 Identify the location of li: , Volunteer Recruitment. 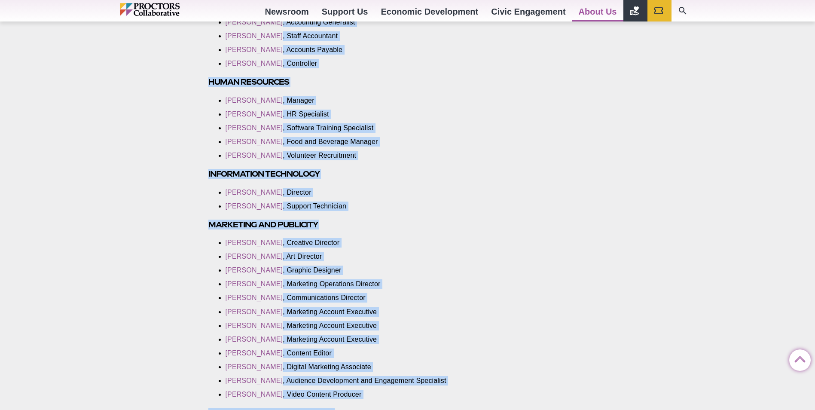
(337, 156).